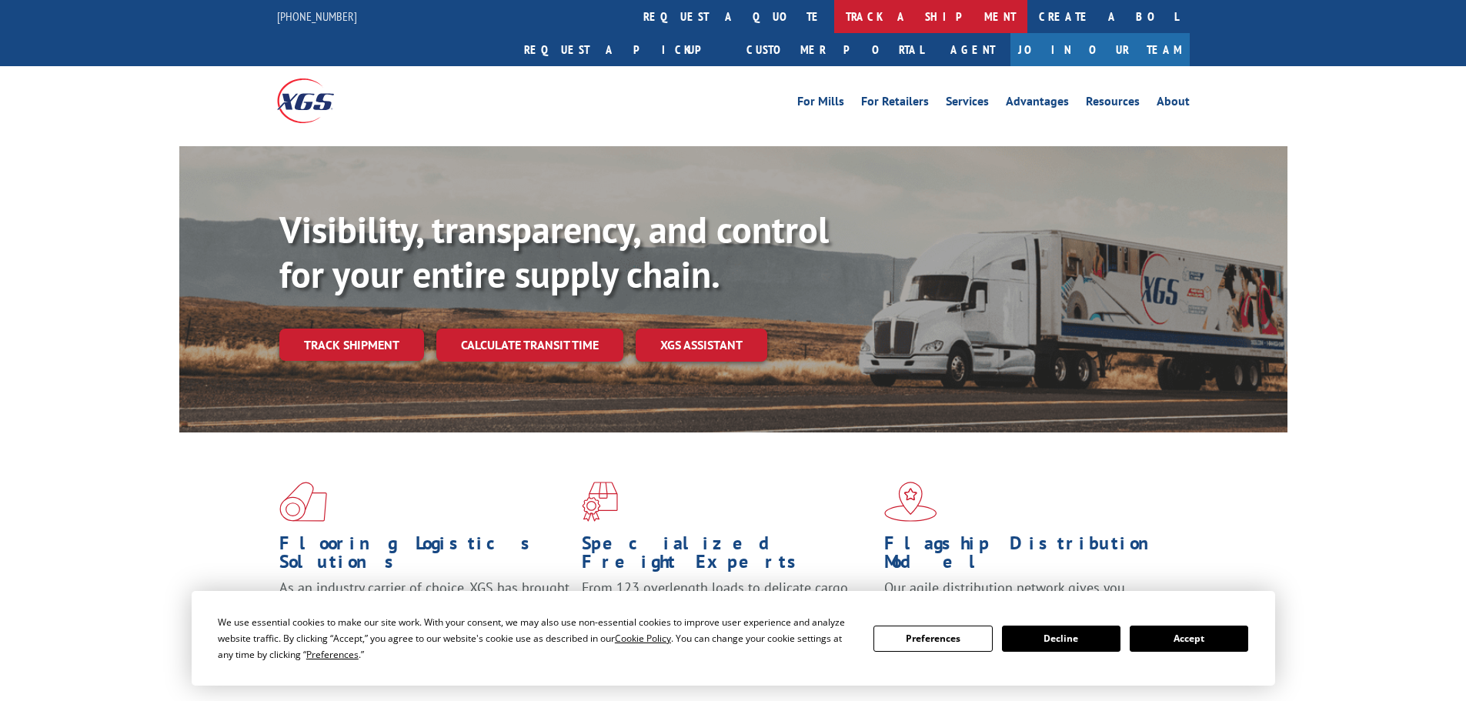  What do you see at coordinates (1100, 49) in the screenshot?
I see `a: Join Our Team` at bounding box center [1100, 49].